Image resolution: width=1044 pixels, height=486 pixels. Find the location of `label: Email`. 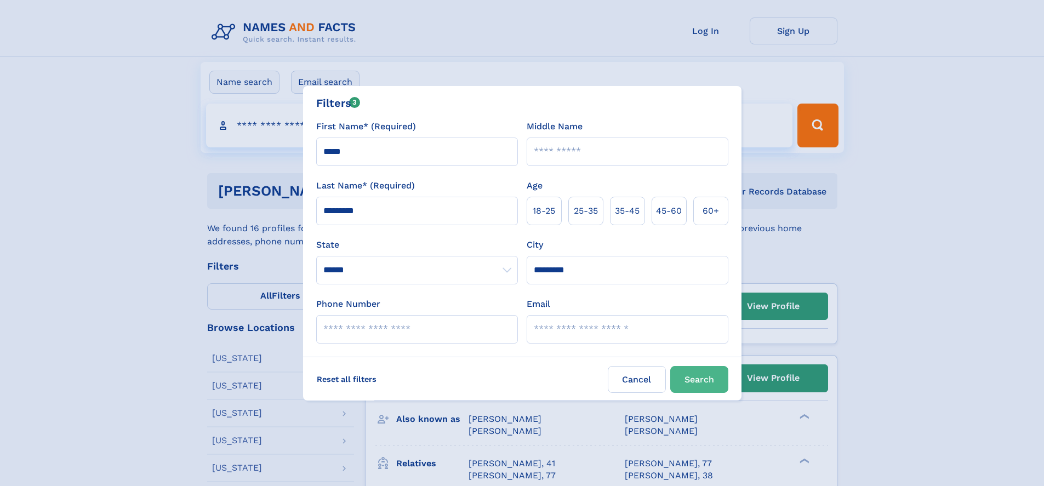

label: Email is located at coordinates (538, 304).